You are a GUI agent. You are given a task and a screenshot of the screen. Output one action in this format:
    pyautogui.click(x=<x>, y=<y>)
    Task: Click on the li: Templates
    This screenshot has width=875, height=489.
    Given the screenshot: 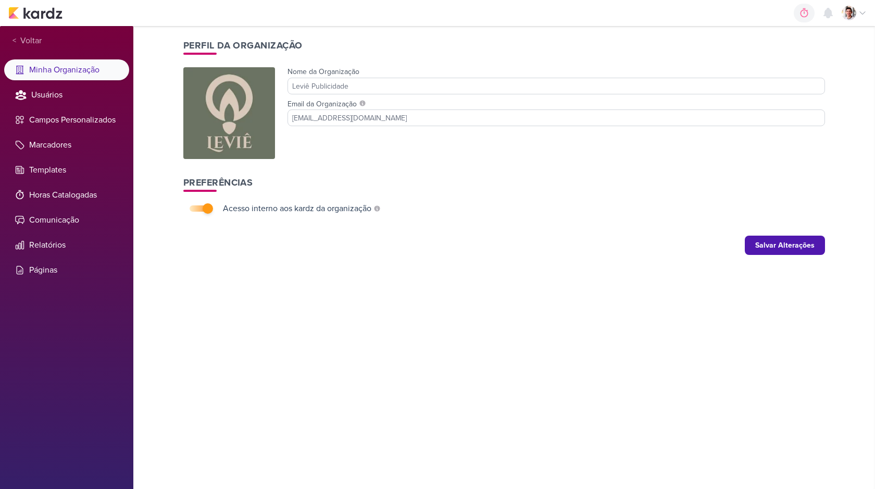 What is the action you would take?
    pyautogui.click(x=67, y=170)
    